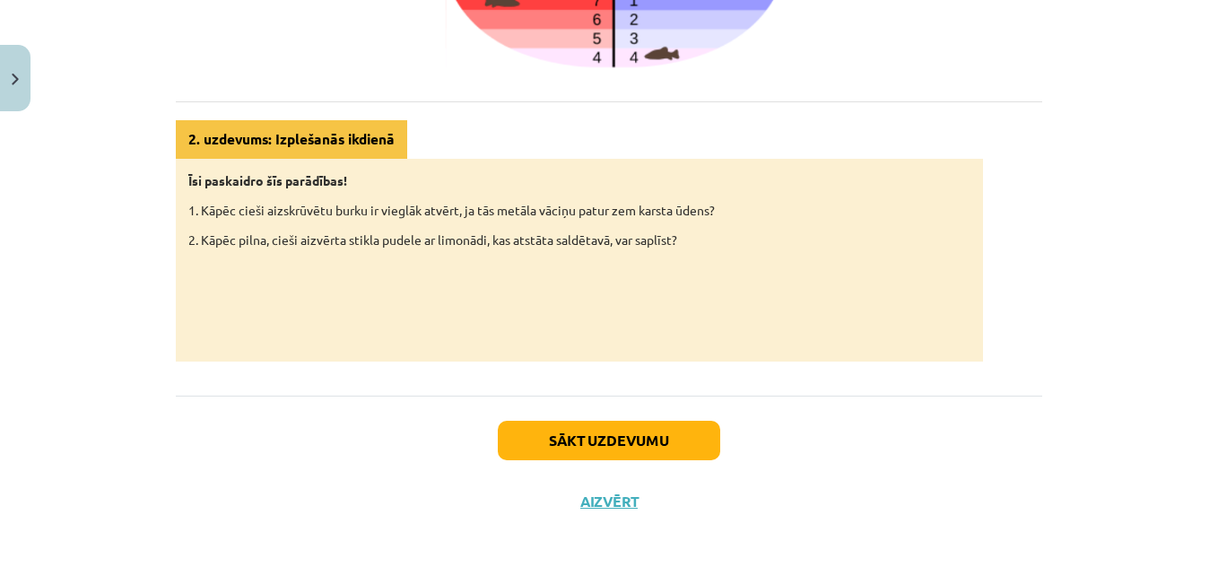 This screenshot has height=576, width=1218. I want to click on p: 1. Kāpēc cieši aizskrūvētu burku ir vieglāk atvērt, ja tās metāla vāciņu patur zem karsta ūdens?, so click(579, 210).